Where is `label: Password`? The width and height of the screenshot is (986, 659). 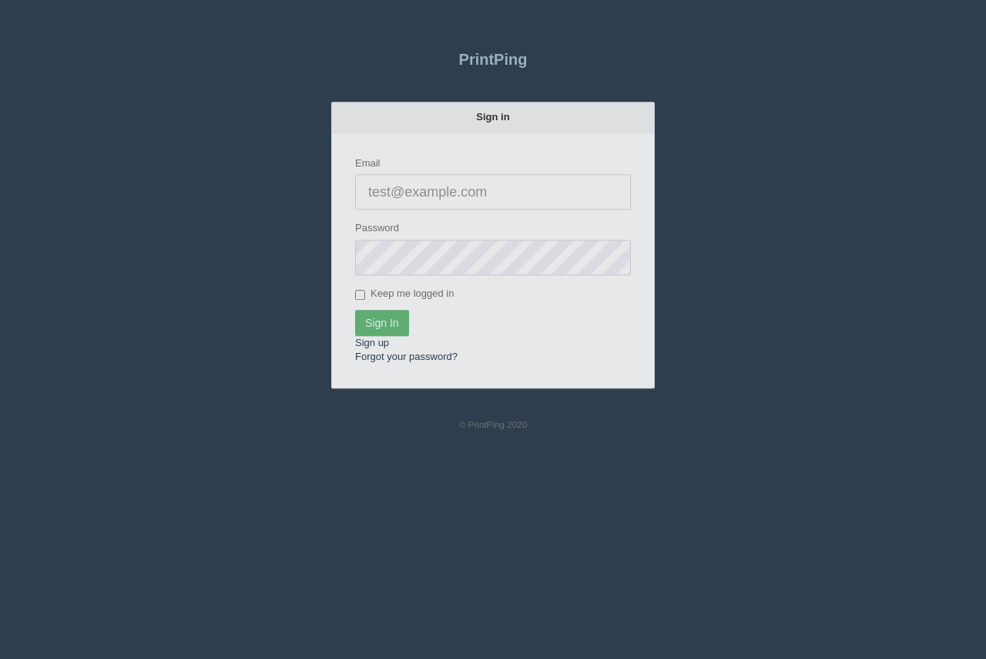 label: Password is located at coordinates (377, 226).